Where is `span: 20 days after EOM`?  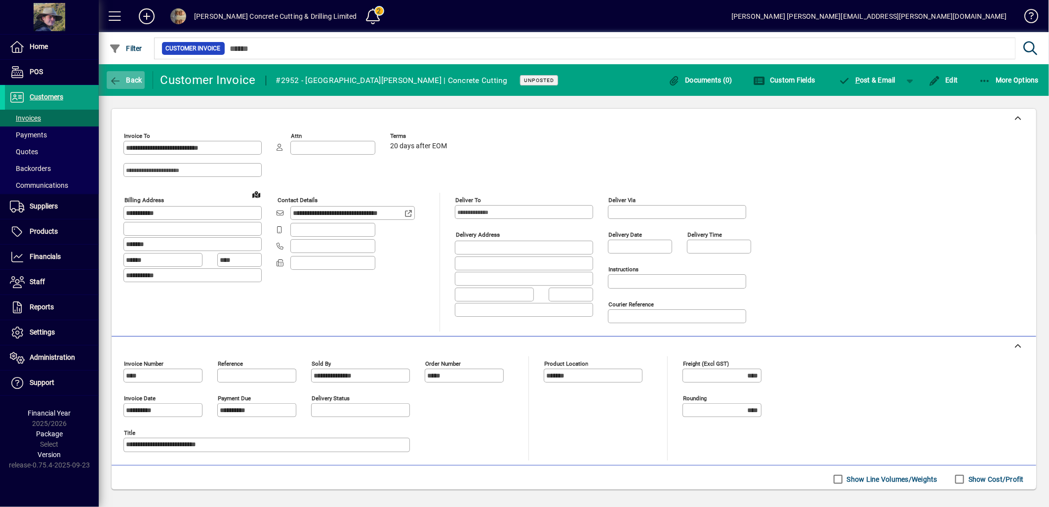
span: 20 days after EOM is located at coordinates (418, 146).